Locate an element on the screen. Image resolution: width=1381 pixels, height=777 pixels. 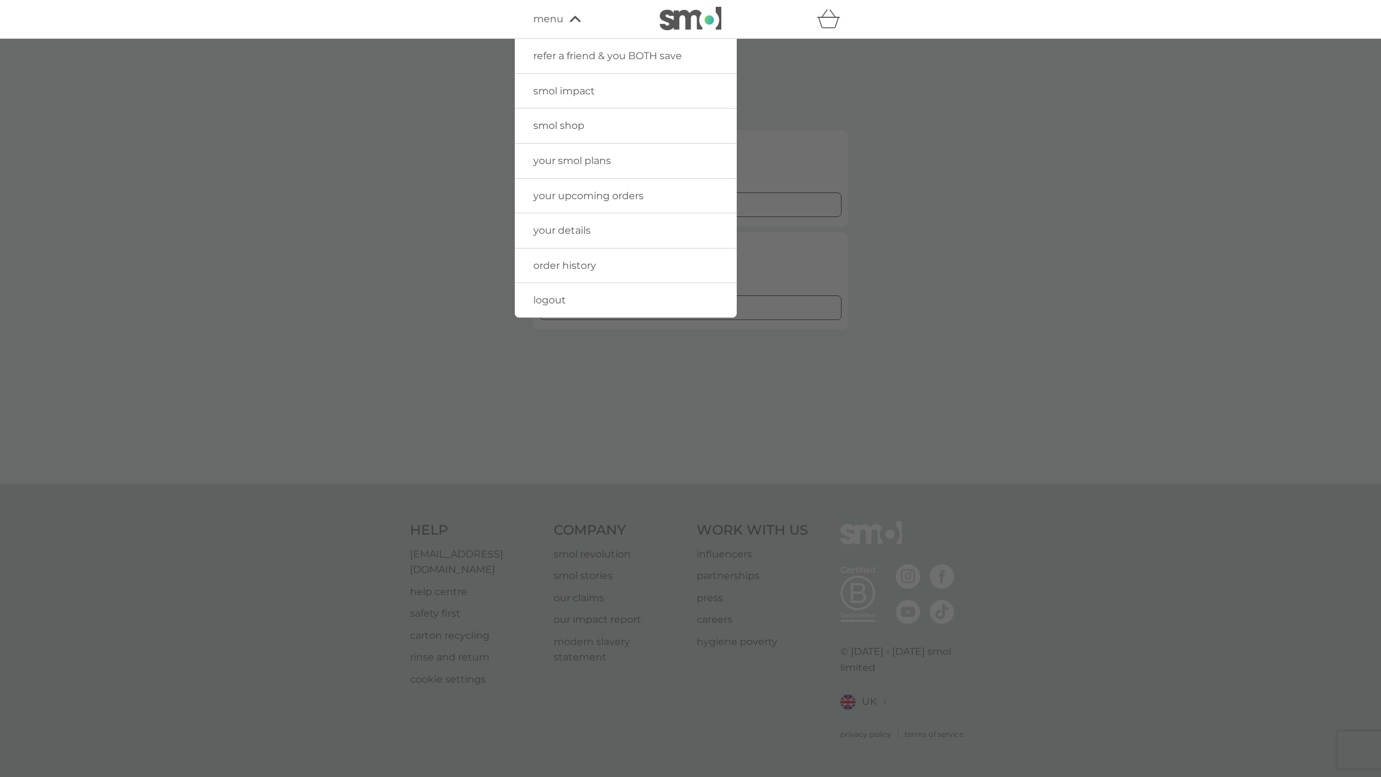
span: your upcoming orders is located at coordinates (588, 195).